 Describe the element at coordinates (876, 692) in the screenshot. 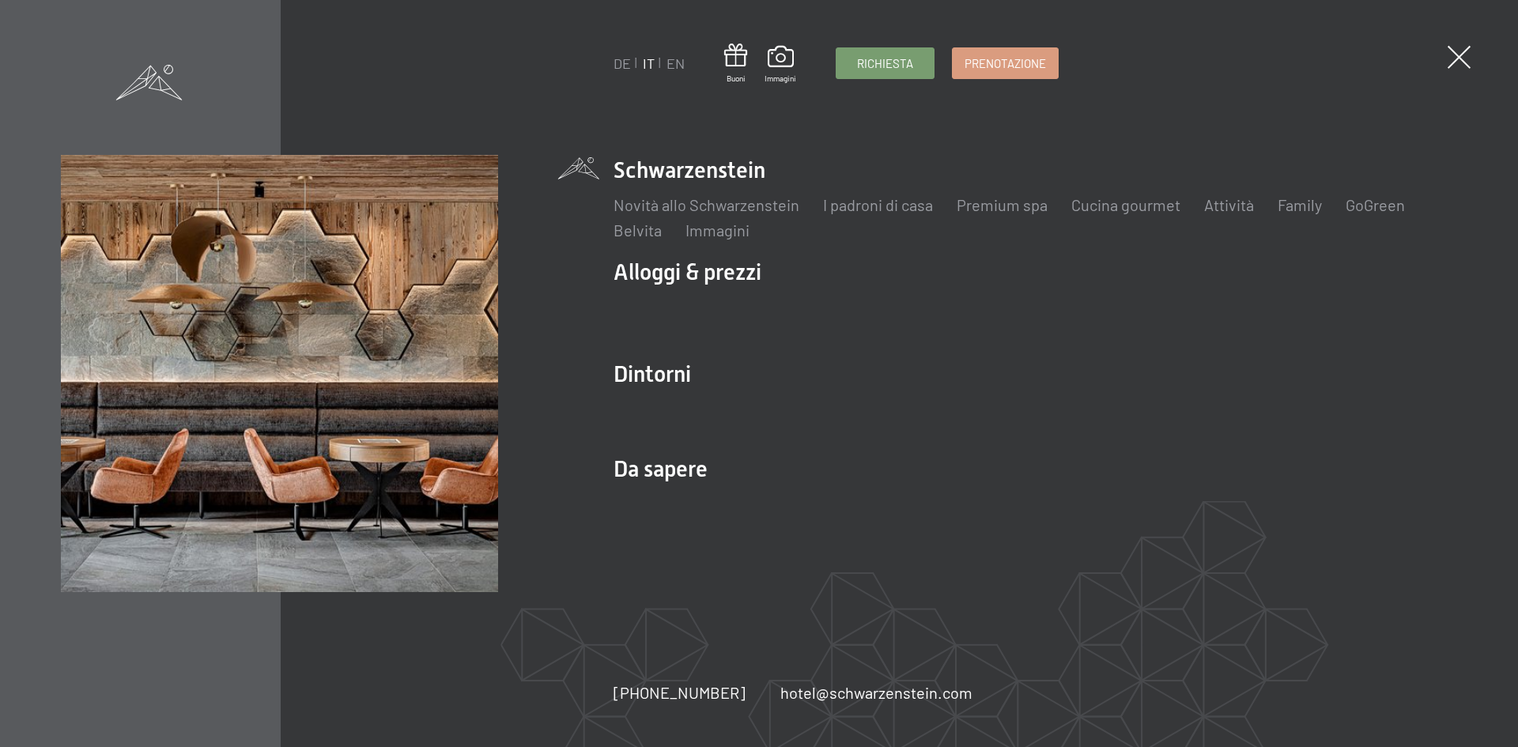

I see `a: hotel@schwarzenstein.com` at that location.